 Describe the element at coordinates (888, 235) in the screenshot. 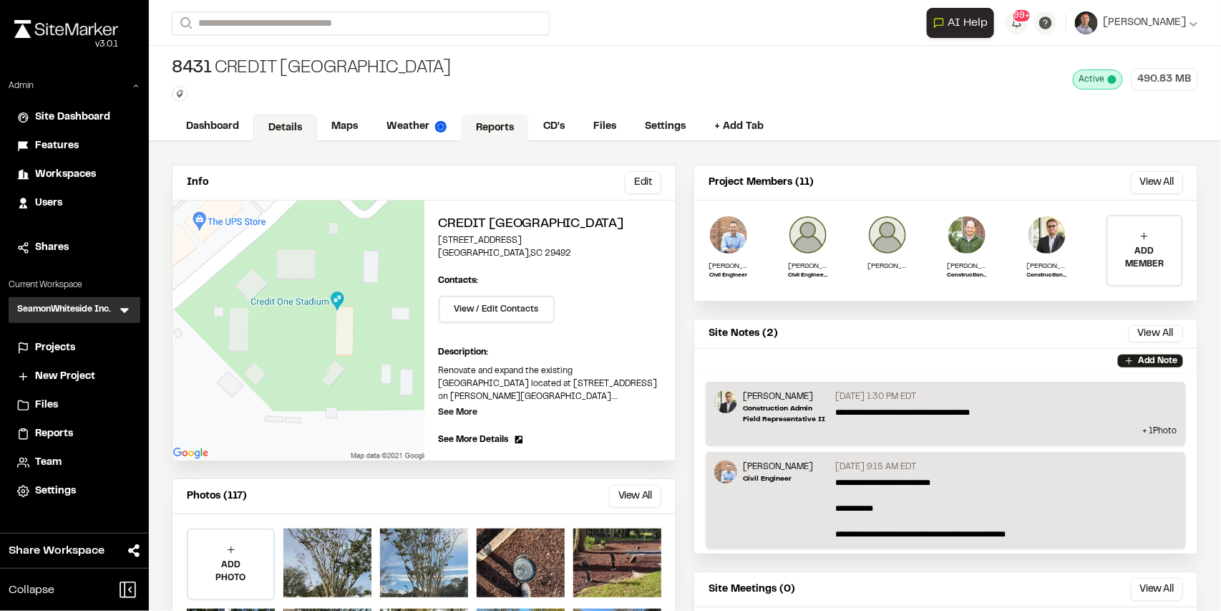

I see `img: Navada Waterman` at that location.